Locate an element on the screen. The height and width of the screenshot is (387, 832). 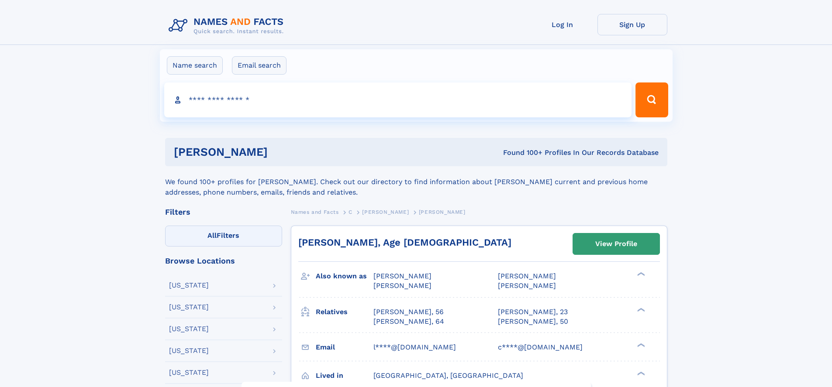
a: C is located at coordinates (350, 212).